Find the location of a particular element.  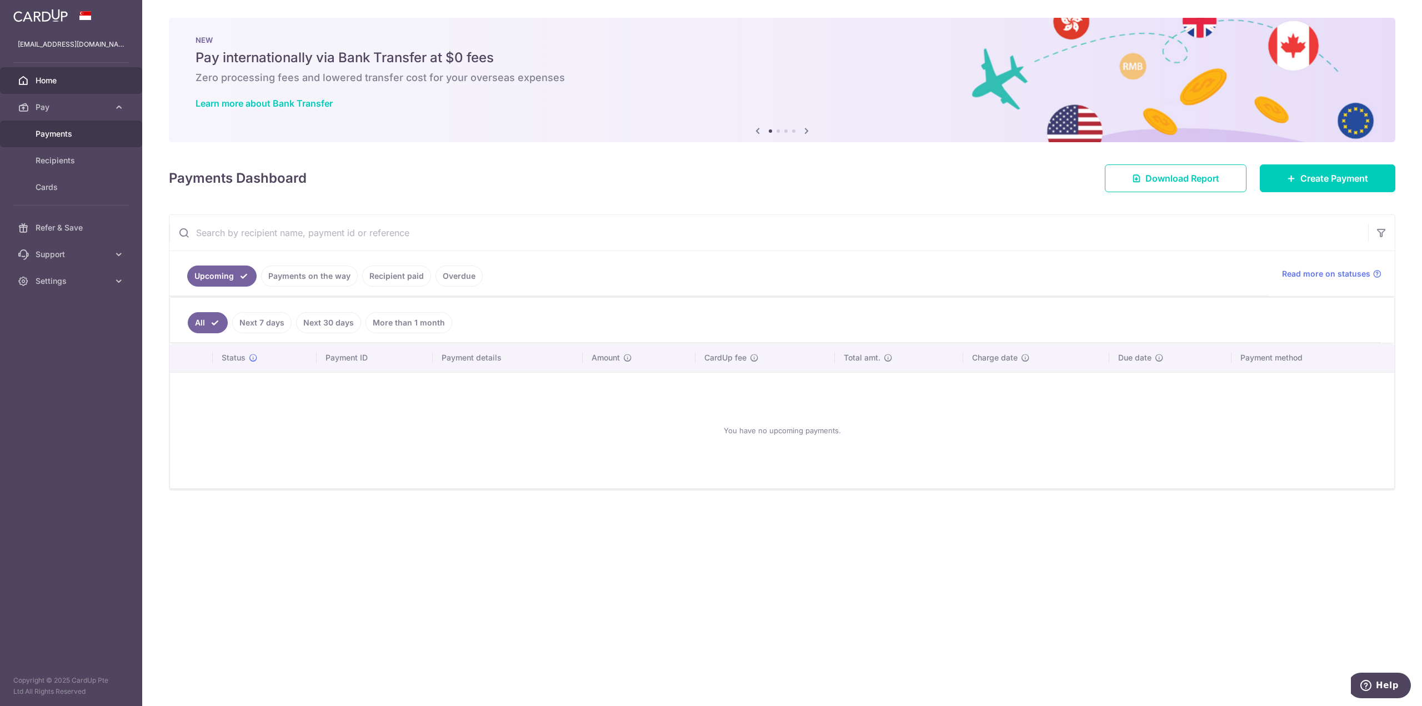

div: You have no upcoming payments. is located at coordinates (782, 431).